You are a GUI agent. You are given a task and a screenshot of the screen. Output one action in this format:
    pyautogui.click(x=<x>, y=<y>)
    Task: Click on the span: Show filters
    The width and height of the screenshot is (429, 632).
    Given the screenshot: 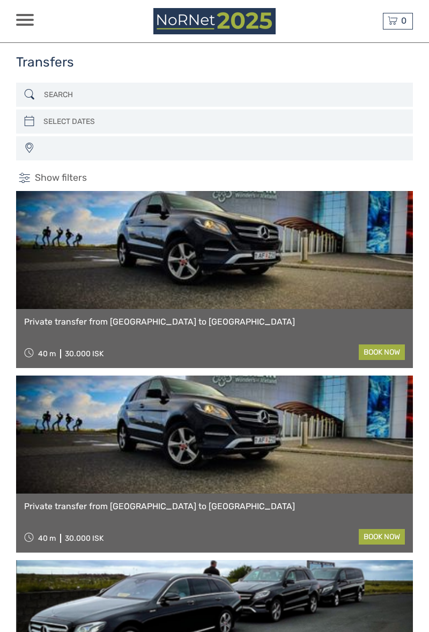 What is the action you would take?
    pyautogui.click(x=61, y=178)
    